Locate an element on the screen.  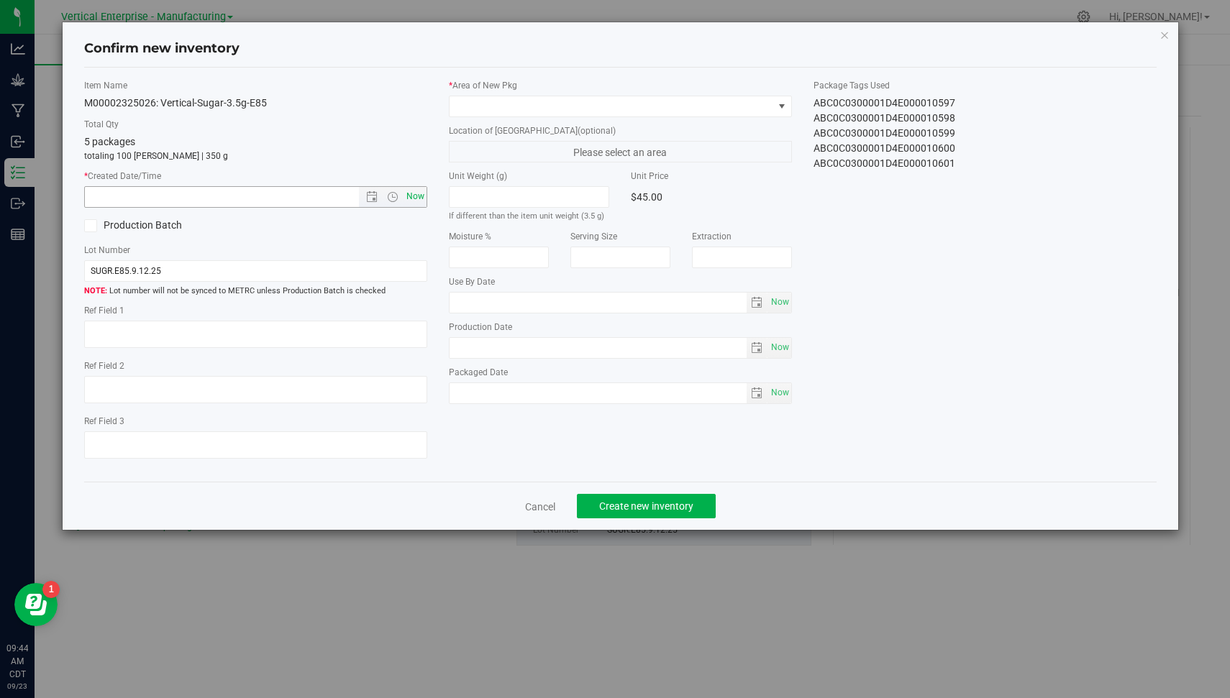
label: Use By Date is located at coordinates (620, 282).